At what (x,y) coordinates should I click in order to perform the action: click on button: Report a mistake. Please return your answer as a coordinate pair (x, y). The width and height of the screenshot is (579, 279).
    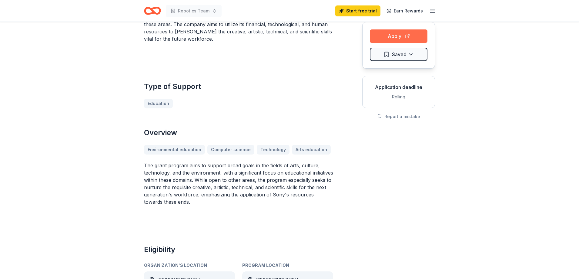
    Looking at the image, I should click on (399, 116).